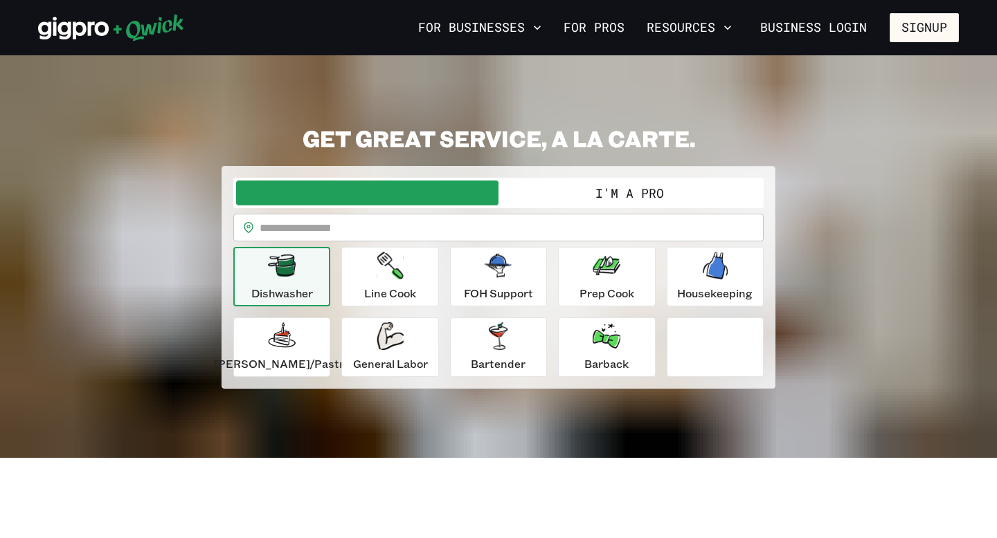 The image size is (997, 538). Describe the element at coordinates (282, 277) in the screenshot. I see `button: Dishwasher` at that location.